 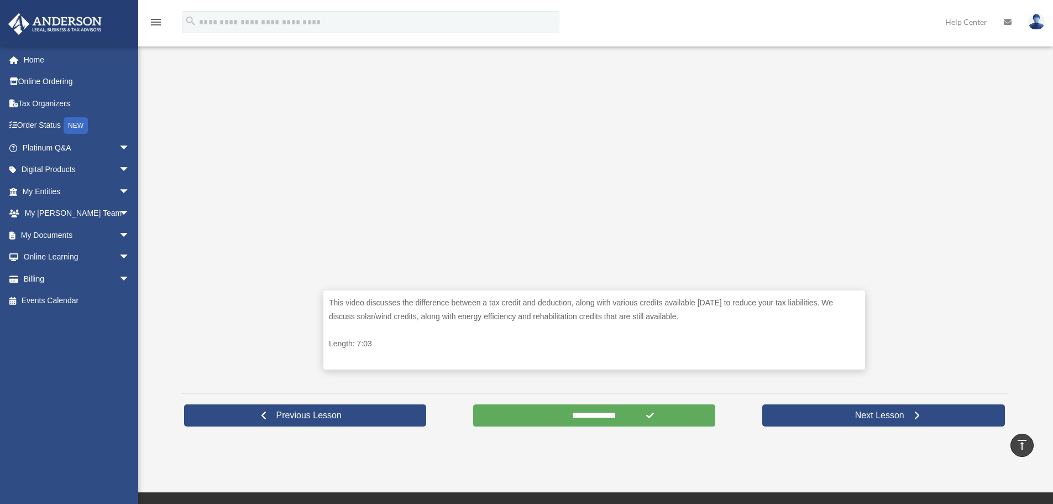 I want to click on img: User Pic, so click(x=1036, y=22).